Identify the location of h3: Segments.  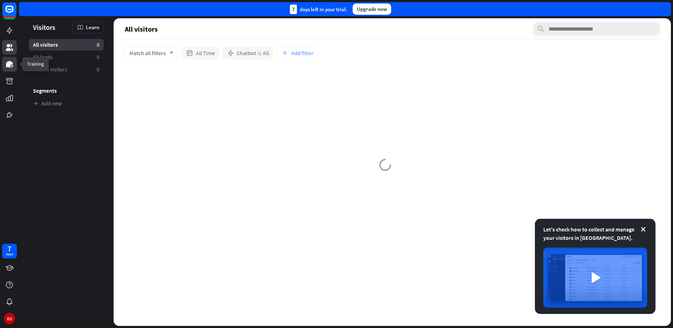
(66, 90).